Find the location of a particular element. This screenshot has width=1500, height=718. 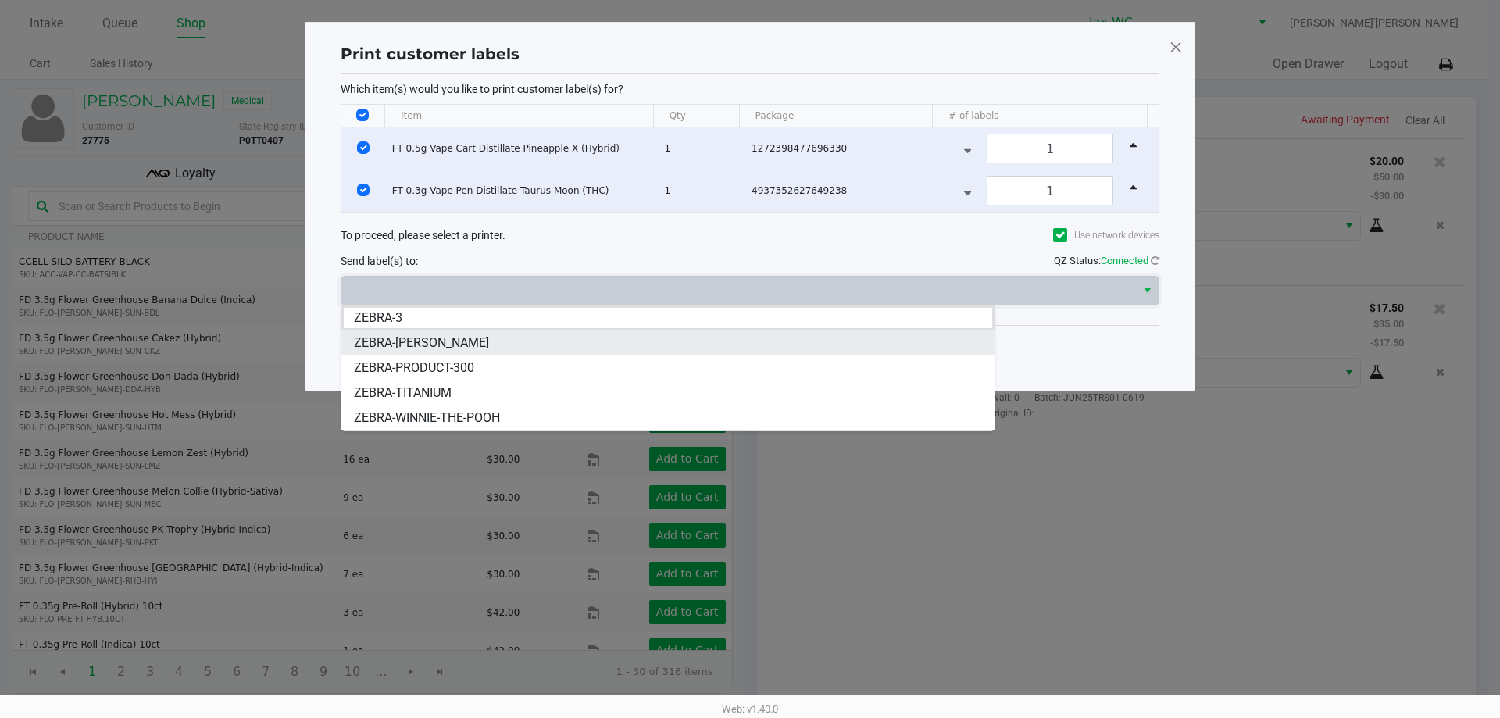

div: Data table is located at coordinates (750, 158).